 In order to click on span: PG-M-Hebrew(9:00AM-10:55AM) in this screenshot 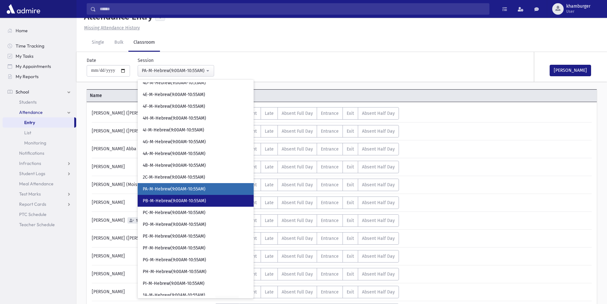, I will do `click(174, 260)`.